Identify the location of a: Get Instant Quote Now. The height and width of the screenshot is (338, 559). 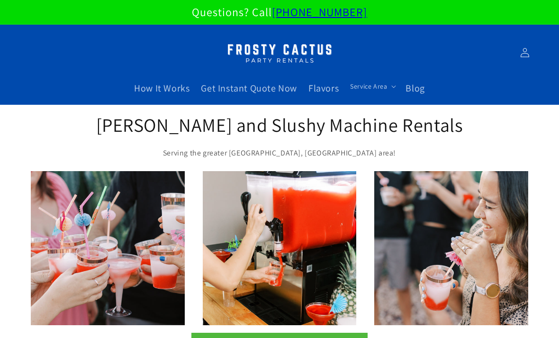
(249, 88).